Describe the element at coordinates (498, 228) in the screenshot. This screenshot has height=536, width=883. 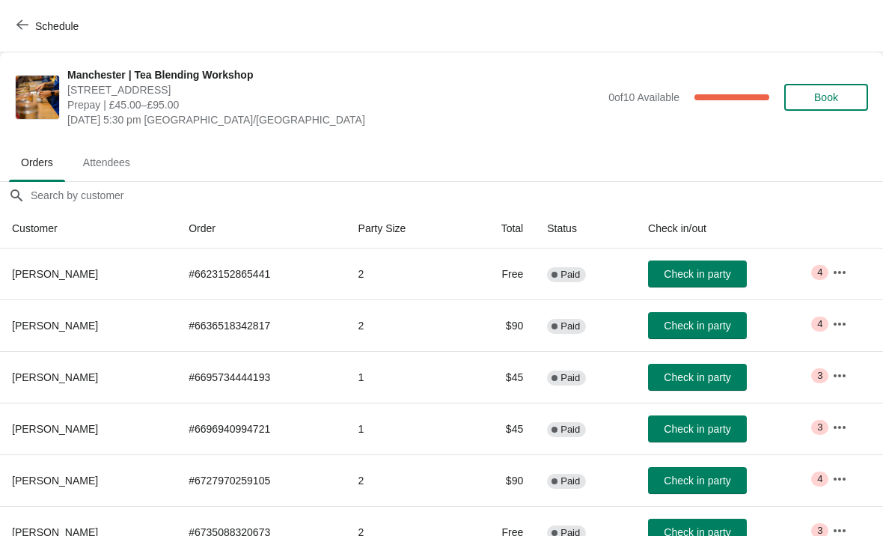
I see `th: Total` at that location.